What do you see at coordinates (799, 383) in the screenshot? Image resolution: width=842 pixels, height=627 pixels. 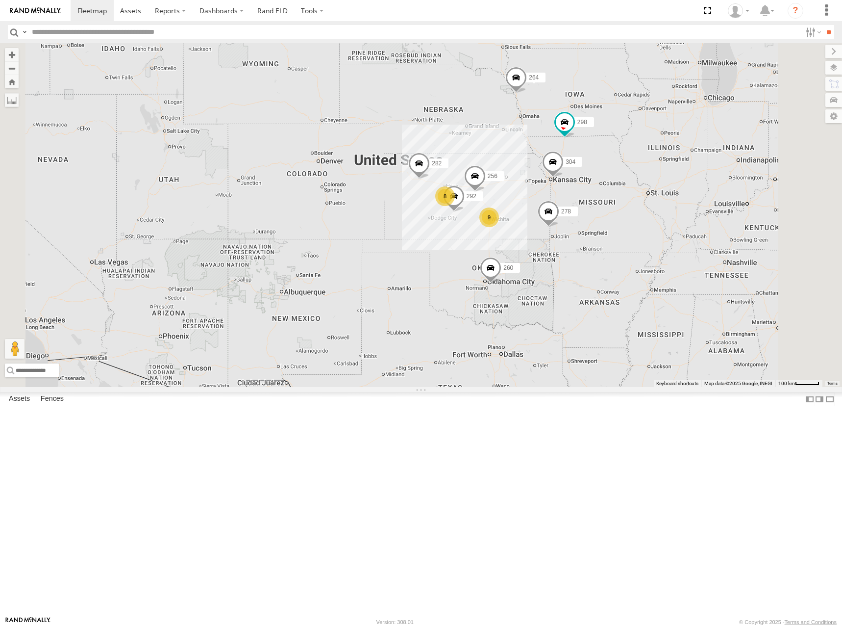 I see `button: Map Scale: 100 km per 46 pixels` at bounding box center [799, 383].